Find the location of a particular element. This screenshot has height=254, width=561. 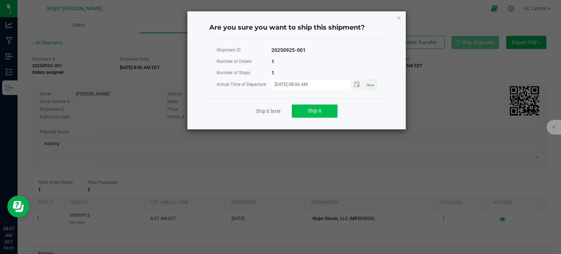

div: 20250925-001 is located at coordinates (289, 50).